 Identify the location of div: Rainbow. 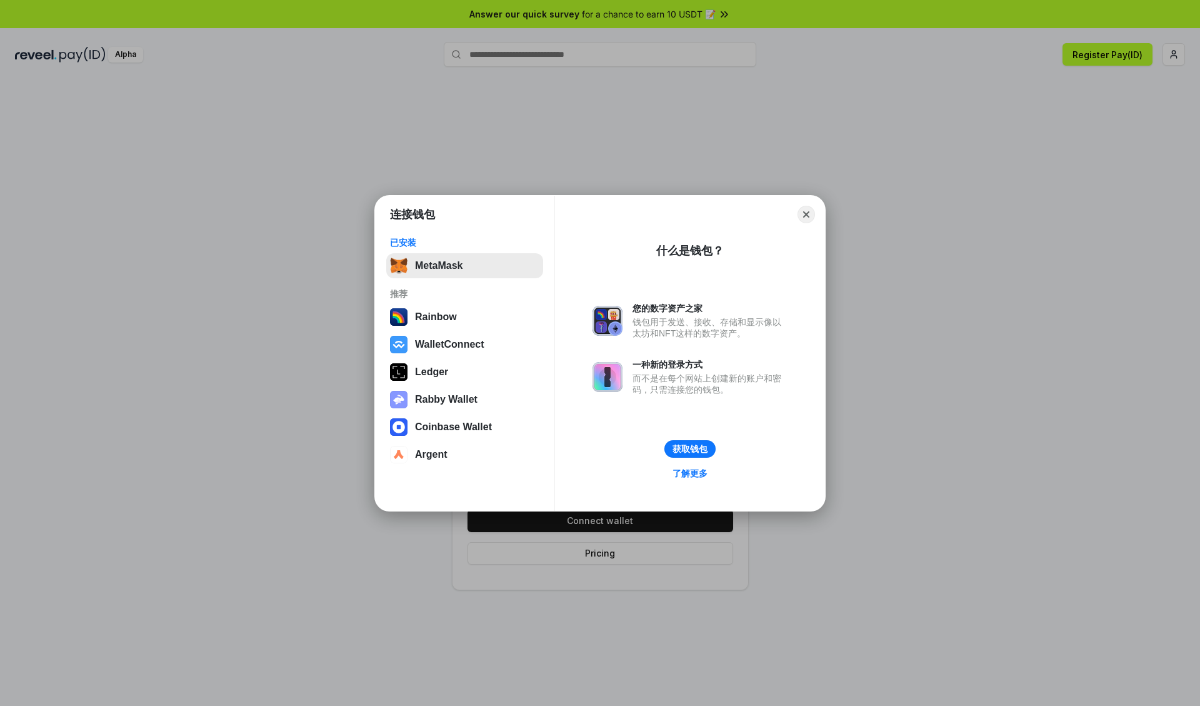
(436, 317).